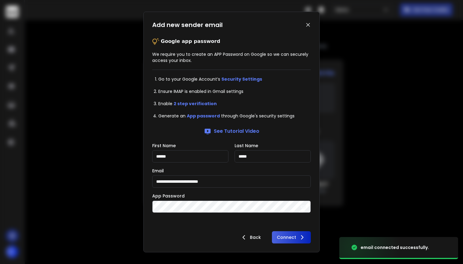 This screenshot has height=264, width=463. Describe the element at coordinates (395, 247) in the screenshot. I see `div: email connected successfully.` at that location.